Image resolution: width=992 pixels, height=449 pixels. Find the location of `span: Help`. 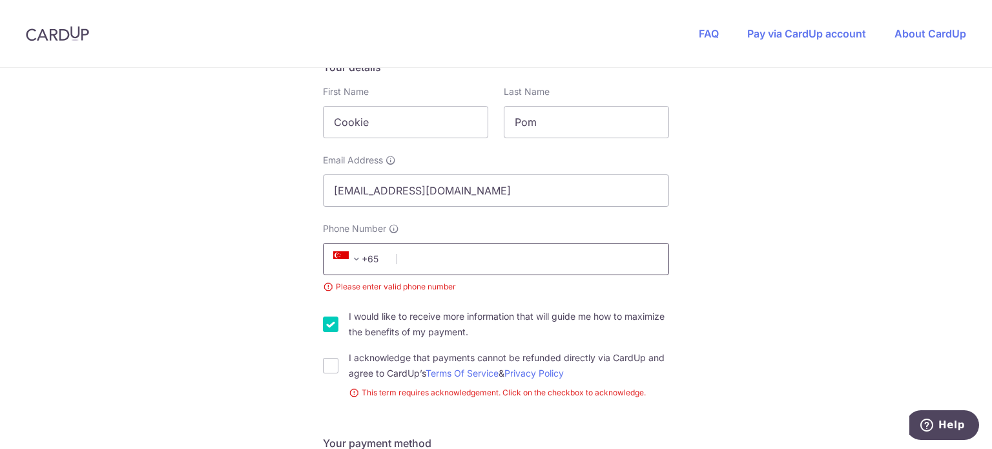

span: Help is located at coordinates (42, 15).